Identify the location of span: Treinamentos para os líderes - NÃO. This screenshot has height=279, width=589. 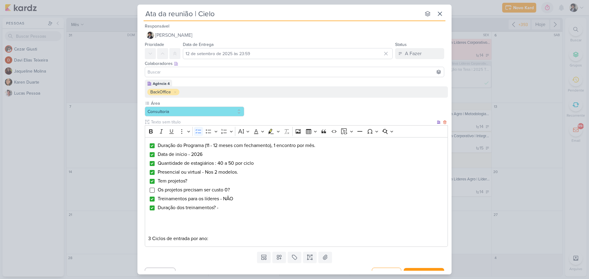
(195, 199).